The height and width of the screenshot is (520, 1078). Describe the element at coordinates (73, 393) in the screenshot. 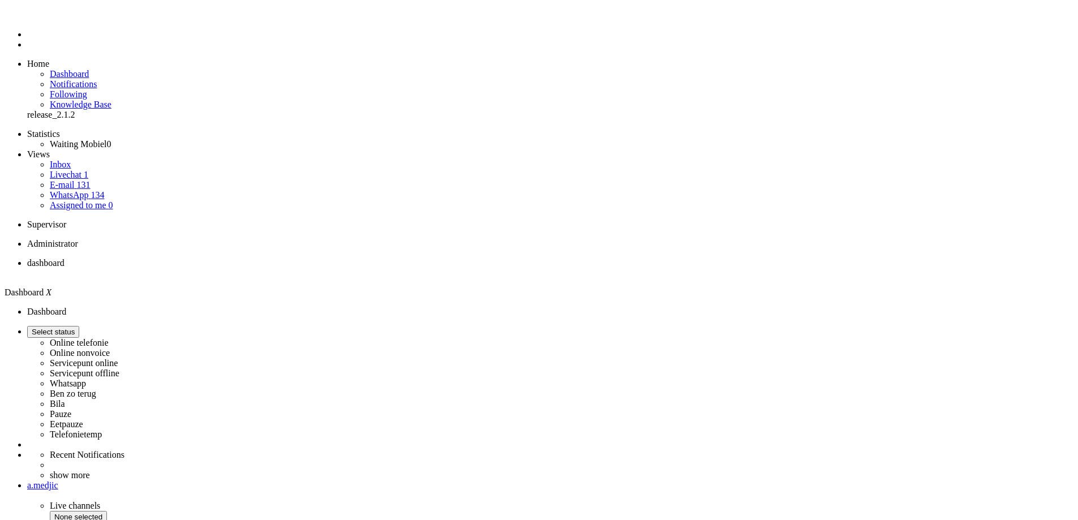

I see `label: Ben zo terug` at that location.